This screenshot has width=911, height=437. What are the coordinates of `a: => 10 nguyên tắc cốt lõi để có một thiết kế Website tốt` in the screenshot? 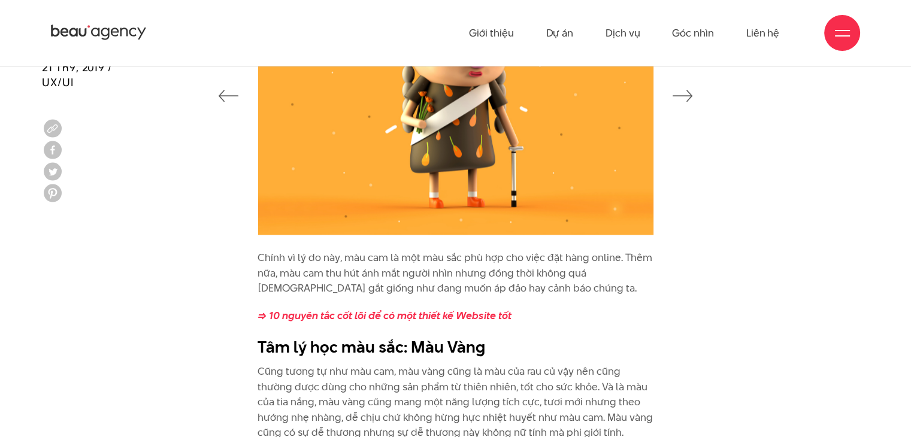 It's located at (384, 316).